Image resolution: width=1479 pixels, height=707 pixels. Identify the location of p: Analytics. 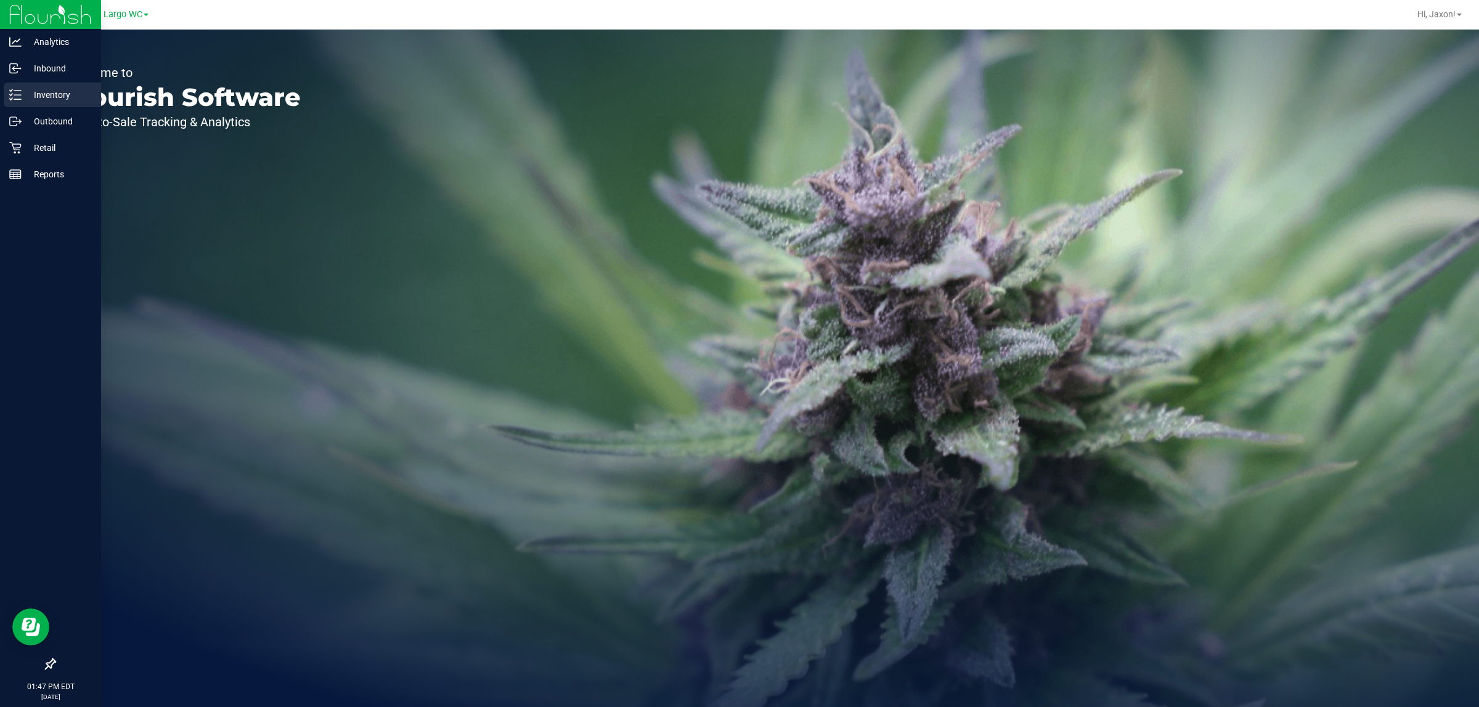
(59, 42).